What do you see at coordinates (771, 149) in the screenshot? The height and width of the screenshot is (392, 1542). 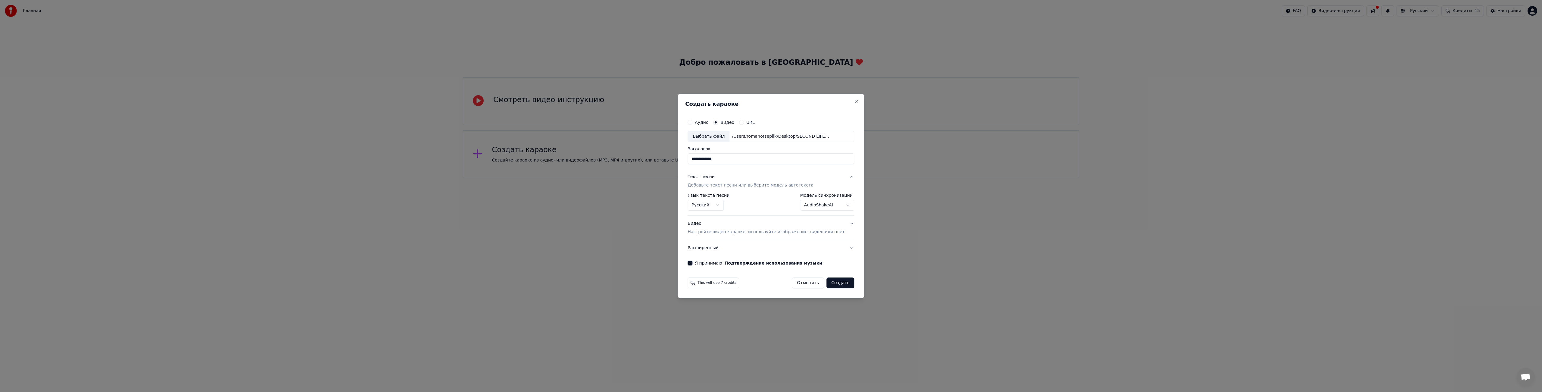 I see `label: Заголовок` at bounding box center [771, 149].